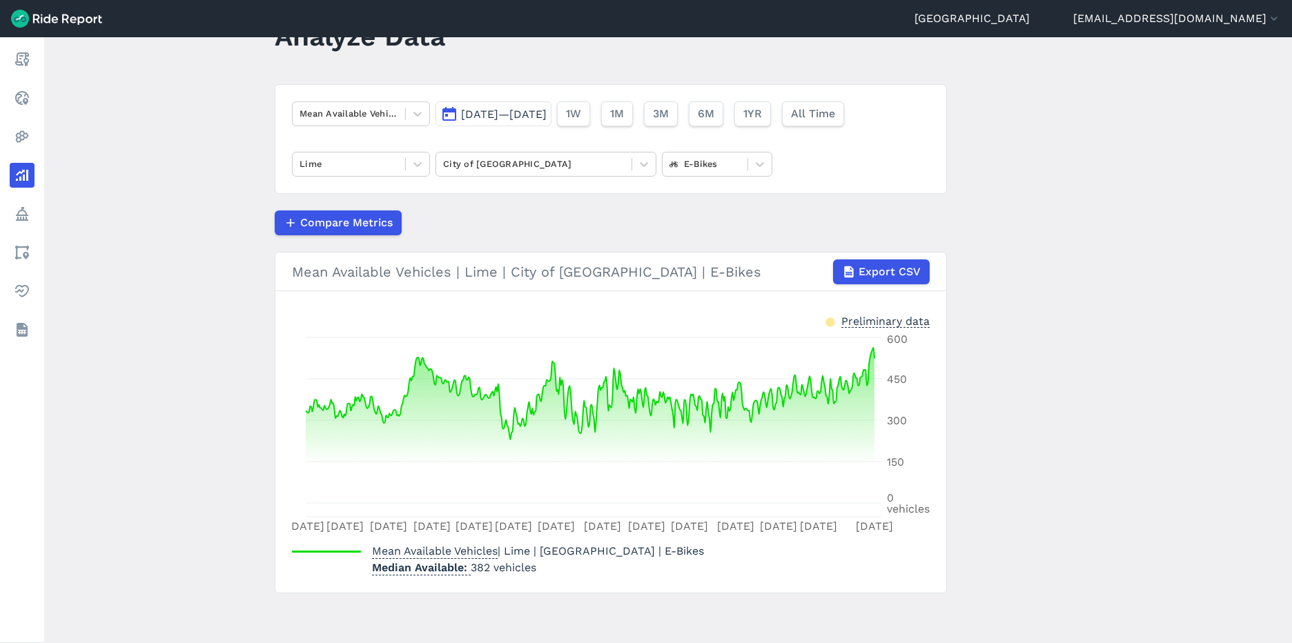  What do you see at coordinates (22, 59) in the screenshot?
I see `a: Report` at bounding box center [22, 59].